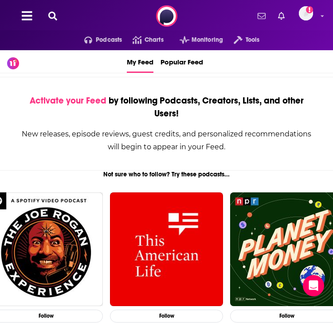 This screenshot has width=333, height=323. Describe the element at coordinates (167, 16) in the screenshot. I see `a: Podchaser - Follow, Share and Rate Podcasts` at that location.